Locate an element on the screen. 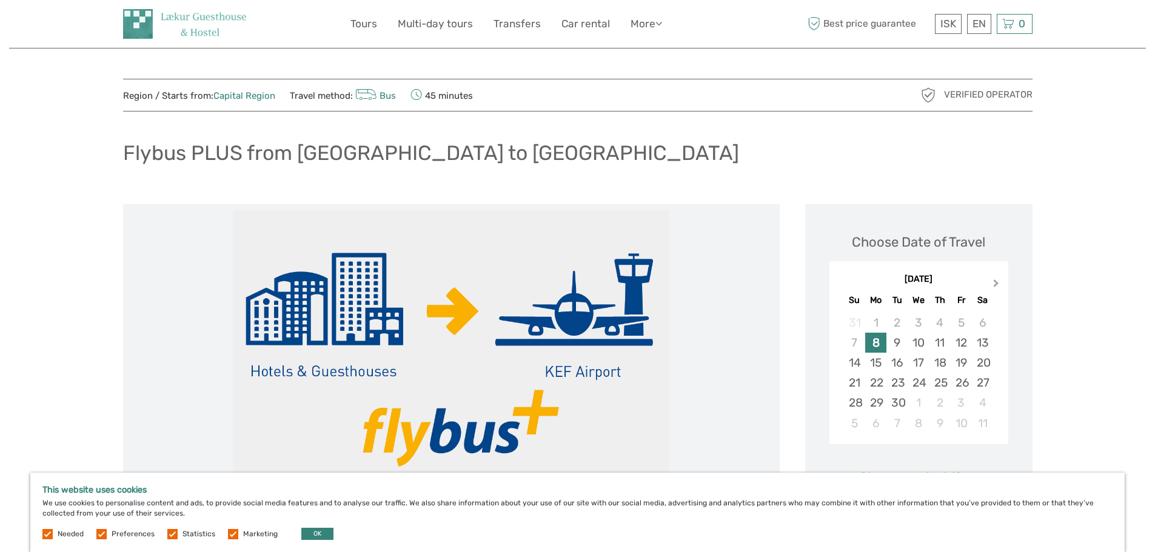  div: Choose Date of Travel is located at coordinates (918, 242).